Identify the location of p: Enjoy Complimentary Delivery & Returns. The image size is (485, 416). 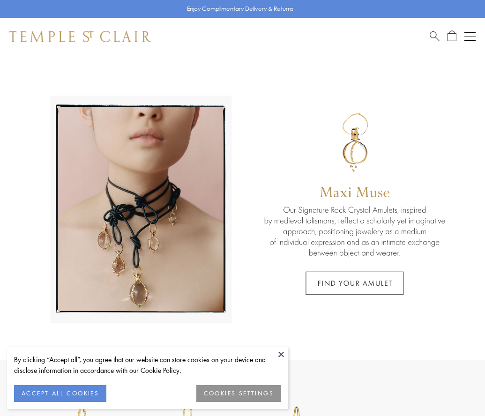
(240, 9).